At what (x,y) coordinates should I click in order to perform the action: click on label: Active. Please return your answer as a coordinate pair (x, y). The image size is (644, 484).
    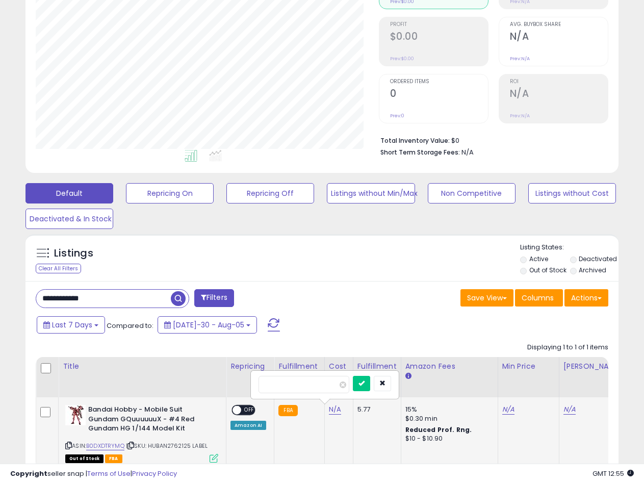
    Looking at the image, I should click on (538, 258).